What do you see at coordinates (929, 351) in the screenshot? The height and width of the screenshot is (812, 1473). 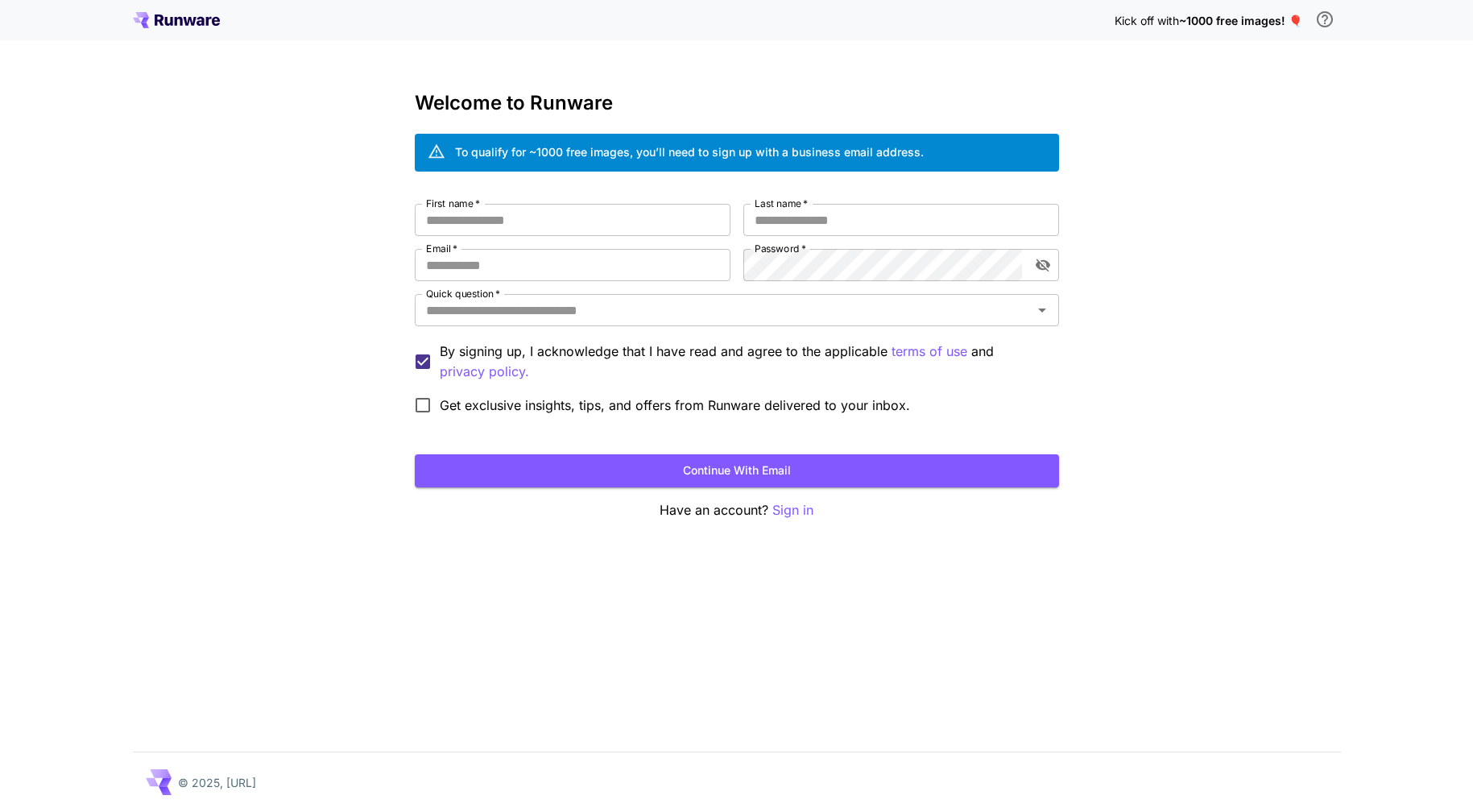 I see `p: terms of use` at bounding box center [929, 351].